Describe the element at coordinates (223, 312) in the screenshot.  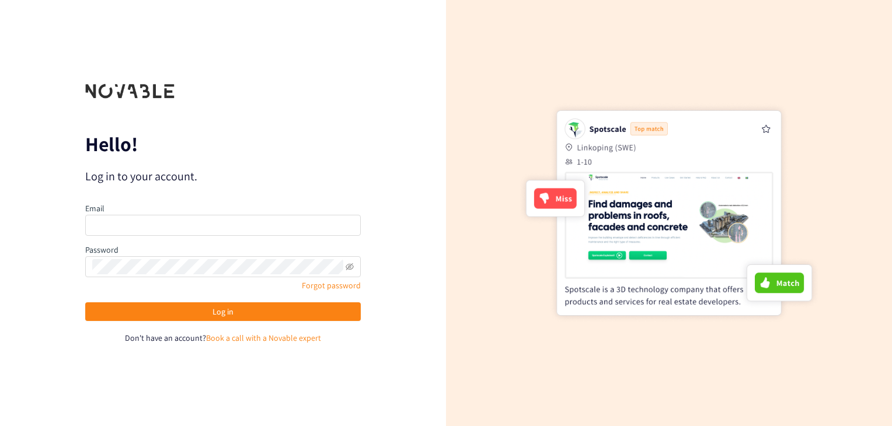
I see `span: Log in` at that location.